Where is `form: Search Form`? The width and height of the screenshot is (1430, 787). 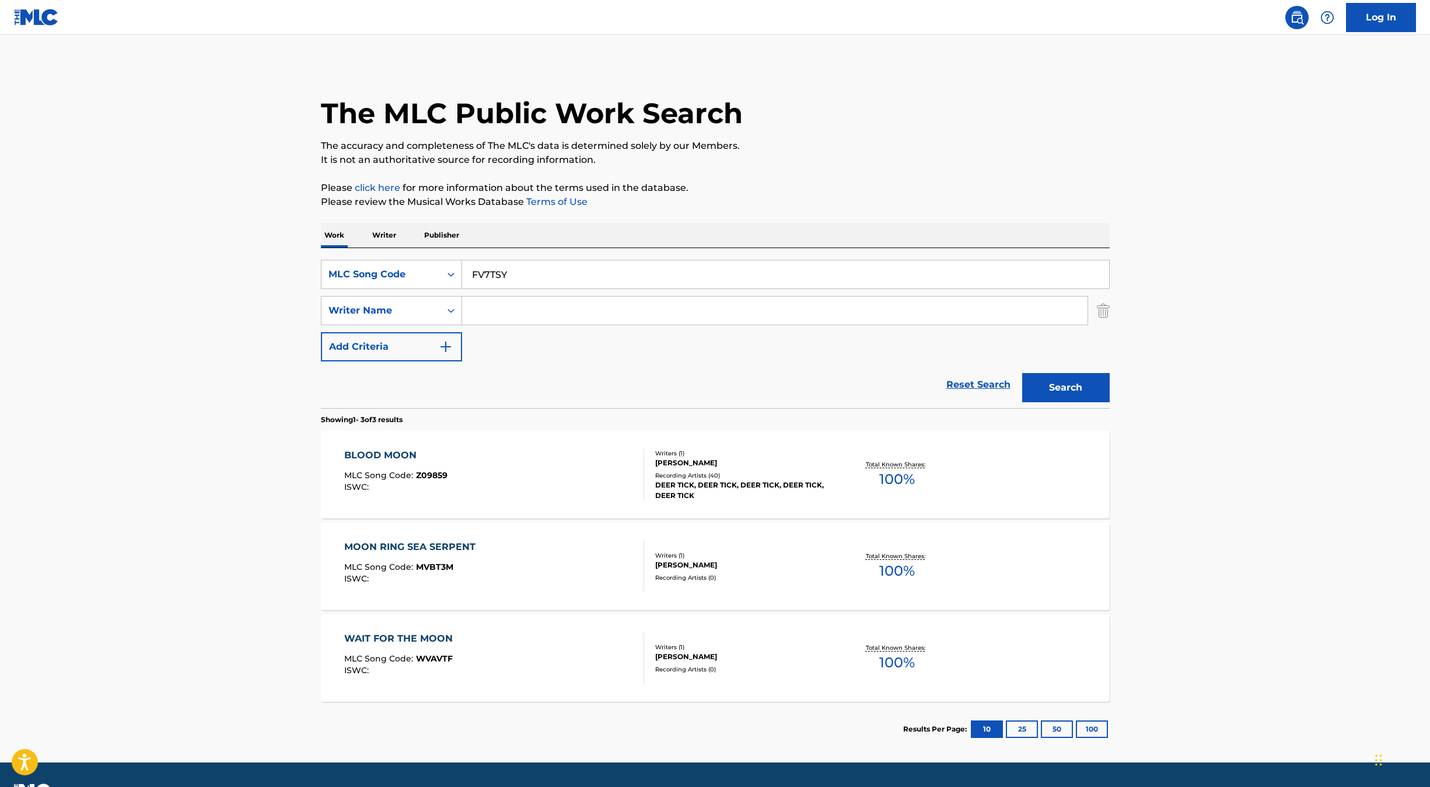
form: Search Form is located at coordinates (715, 334).